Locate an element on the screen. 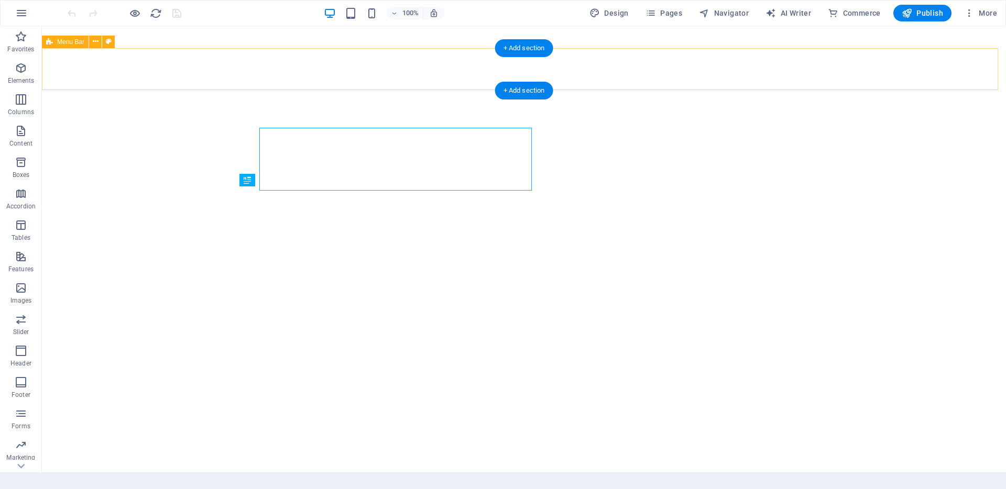  p: Features is located at coordinates (21, 269).